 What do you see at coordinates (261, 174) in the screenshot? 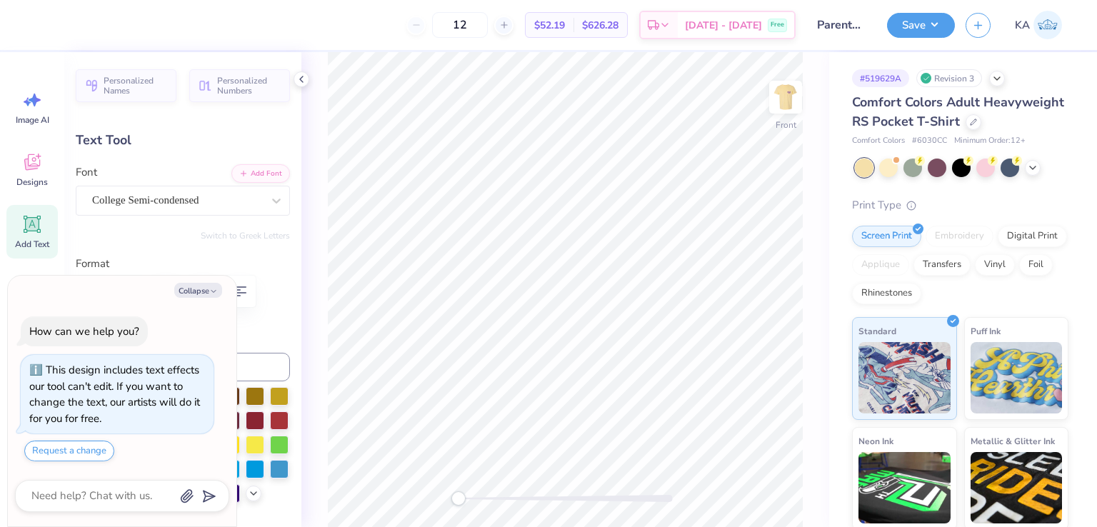
I see `button: Add Font` at bounding box center [261, 174].